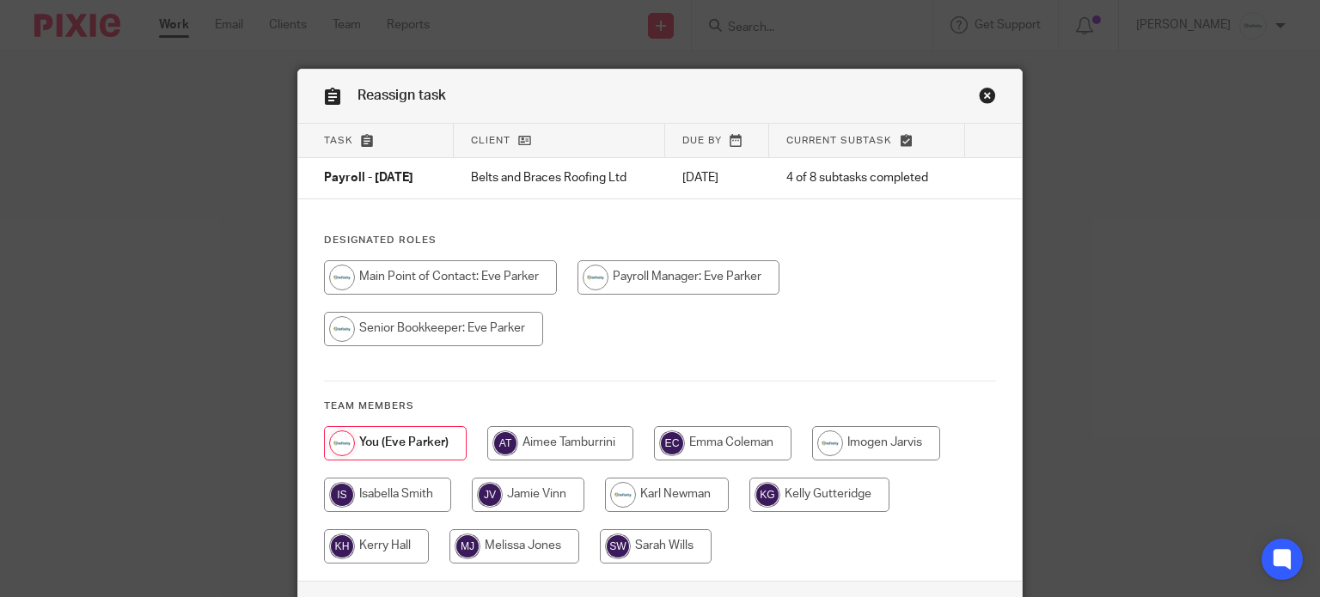 The width and height of the screenshot is (1320, 597). Describe the element at coordinates (839, 140) in the screenshot. I see `span: Current subtask` at that location.